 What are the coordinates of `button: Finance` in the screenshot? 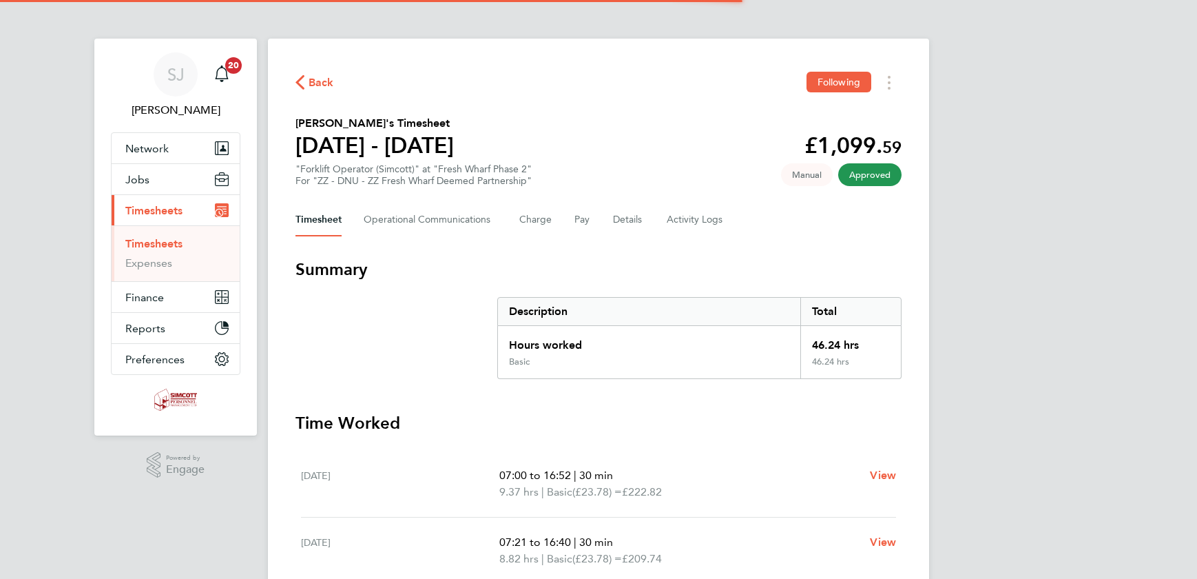 It's located at (176, 297).